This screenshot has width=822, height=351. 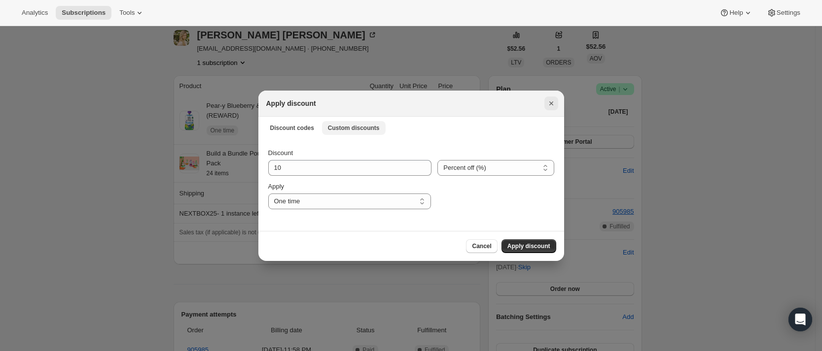 I want to click on span: Analytics, so click(x=34, y=13).